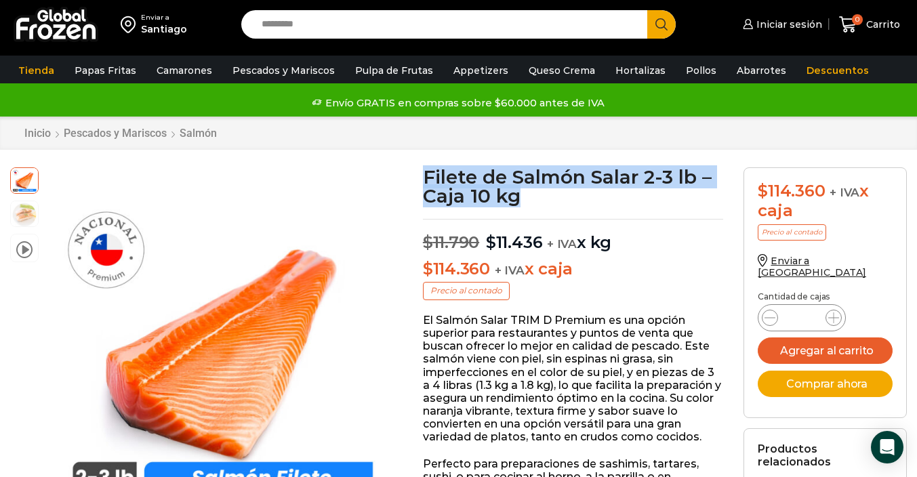 This screenshot has width=917, height=477. Describe the element at coordinates (701, 71) in the screenshot. I see `a: Pollos` at that location.